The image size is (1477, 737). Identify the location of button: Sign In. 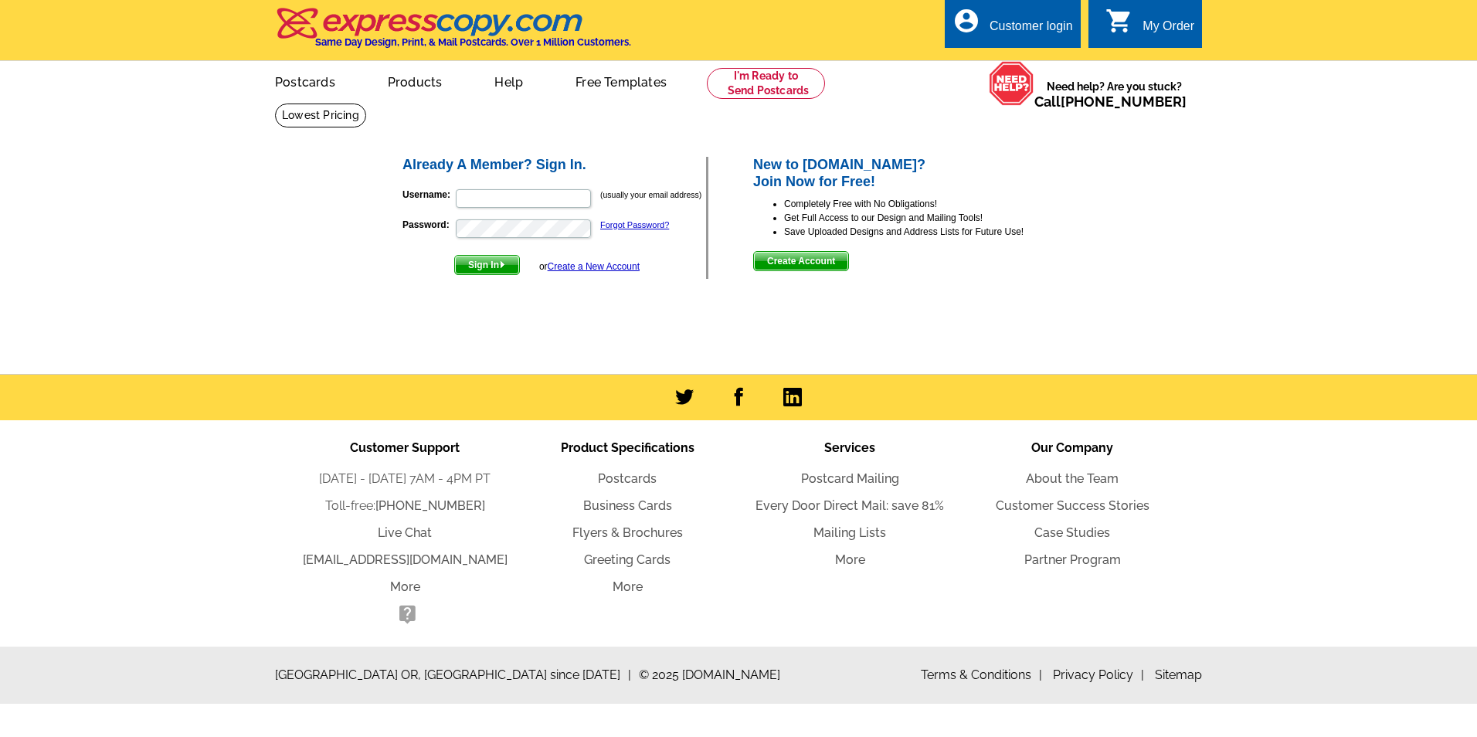
(487, 265).